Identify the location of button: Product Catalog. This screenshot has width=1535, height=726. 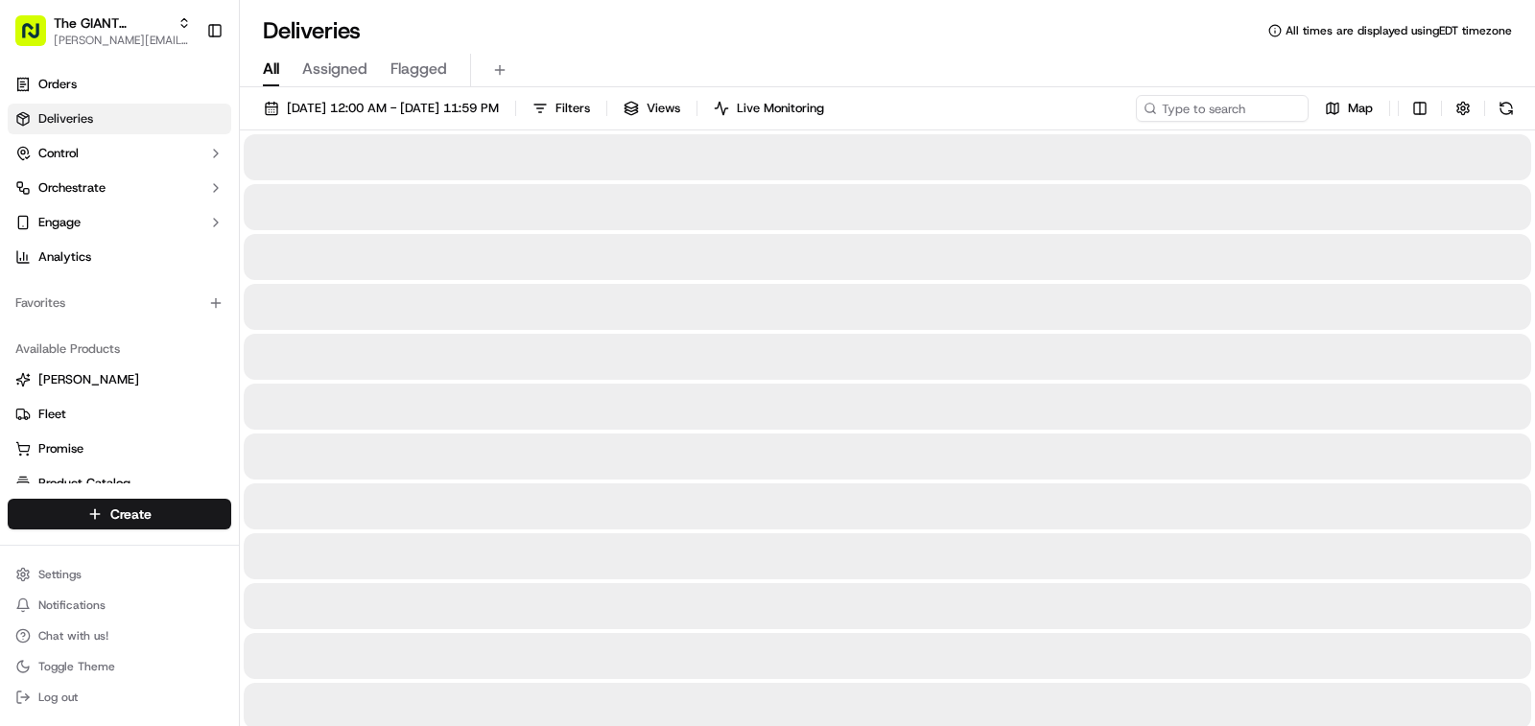
(119, 484).